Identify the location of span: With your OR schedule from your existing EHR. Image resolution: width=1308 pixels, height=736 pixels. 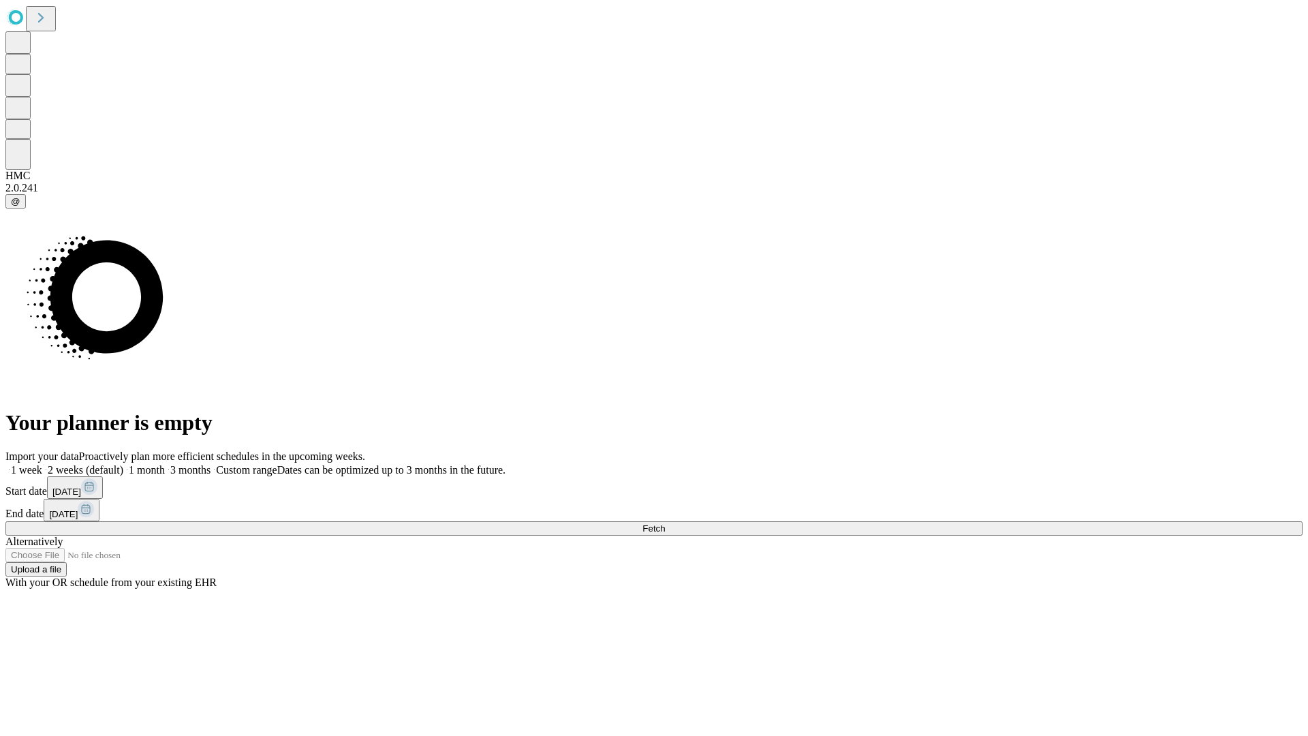
(111, 582).